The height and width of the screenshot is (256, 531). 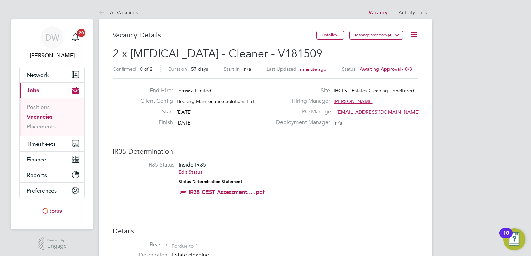 What do you see at coordinates (349, 69) in the screenshot?
I see `label: Status` at bounding box center [349, 69].